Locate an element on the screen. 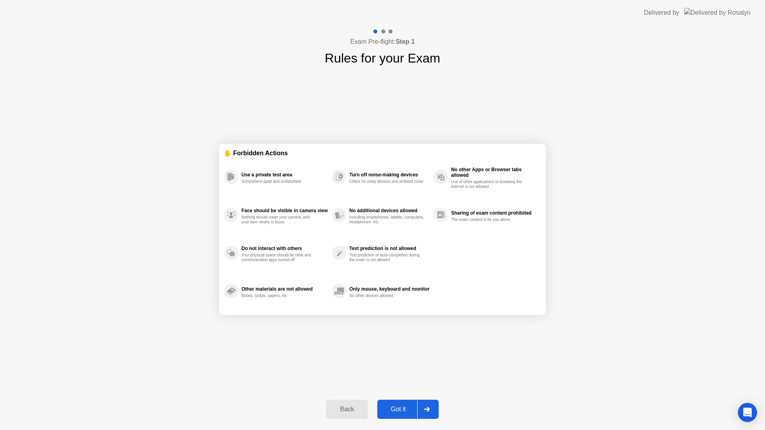  div: No other devices allowed is located at coordinates (387, 296).